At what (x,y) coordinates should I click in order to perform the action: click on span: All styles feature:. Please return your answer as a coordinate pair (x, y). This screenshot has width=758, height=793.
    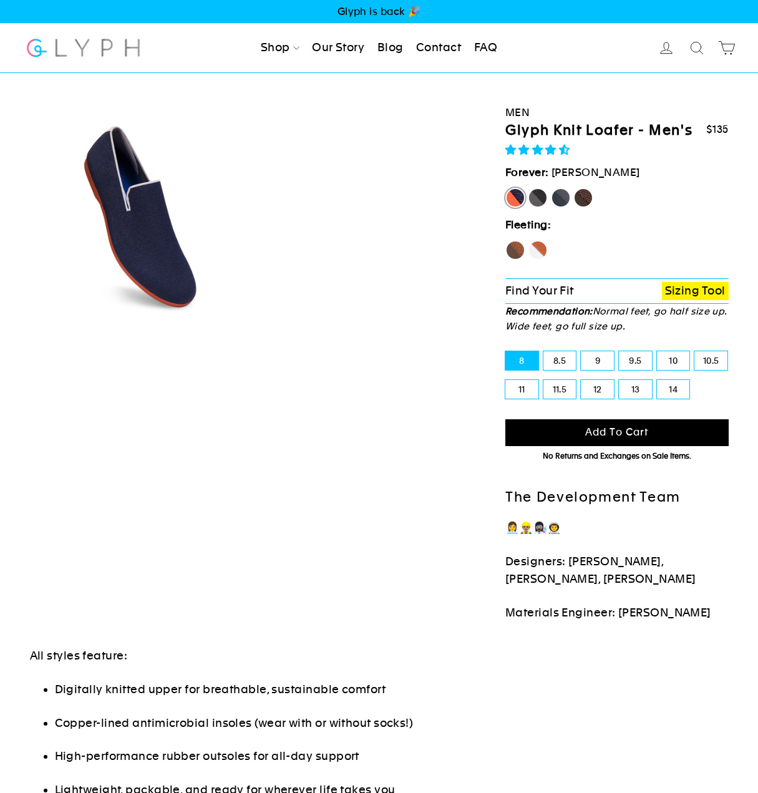
    Looking at the image, I should click on (79, 655).